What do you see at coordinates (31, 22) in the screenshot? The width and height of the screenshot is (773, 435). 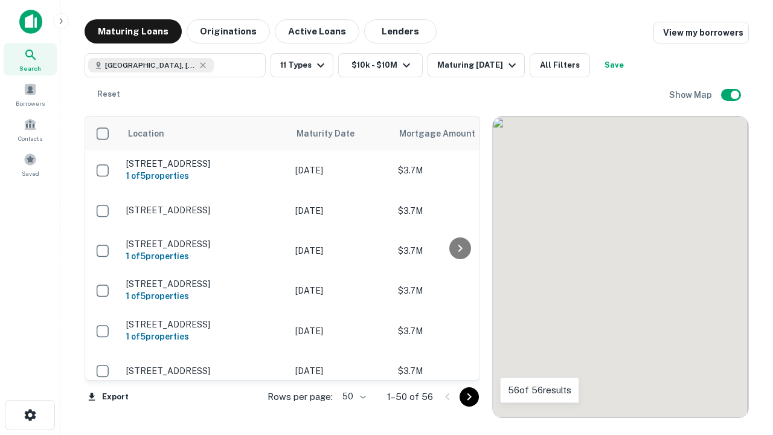 I see `img: capitalize-icon.png` at bounding box center [31, 22].